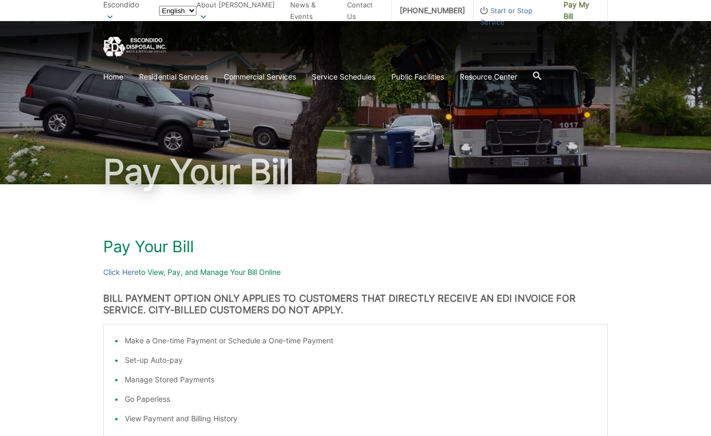  I want to click on p: to View, Pay, and Manage Your Bill Online, so click(355, 272).